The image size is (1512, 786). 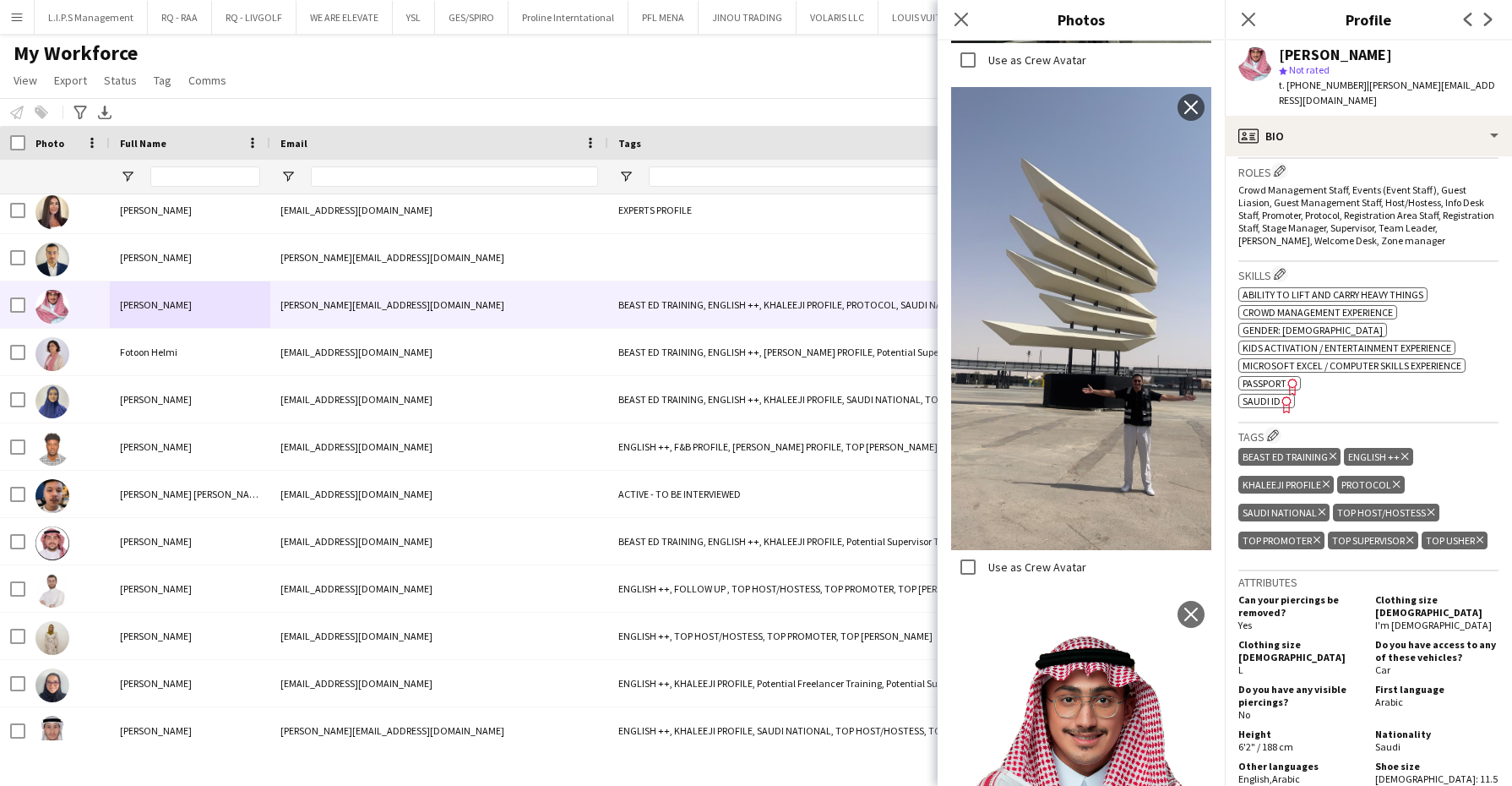 What do you see at coordinates (1383, 669) in the screenshot?
I see `span: Car` at bounding box center [1383, 669].